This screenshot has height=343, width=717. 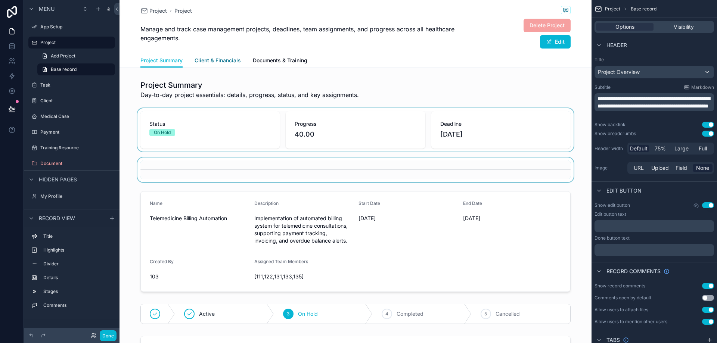 What do you see at coordinates (77, 117) in the screenshot?
I see `label: Medical Case` at bounding box center [77, 117].